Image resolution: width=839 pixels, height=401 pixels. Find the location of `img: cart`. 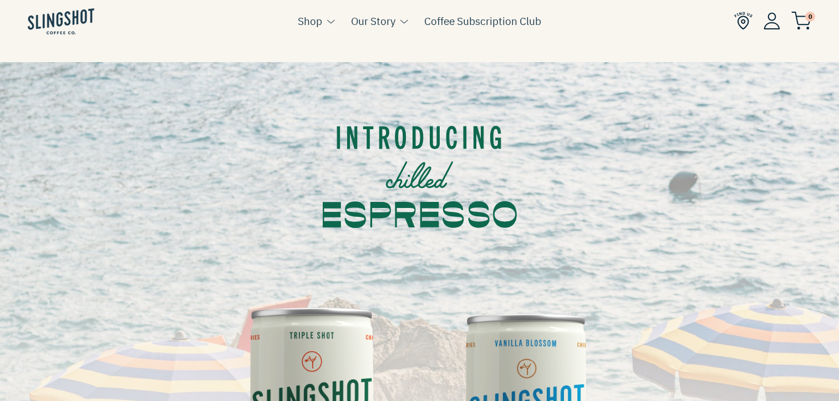

img: cart is located at coordinates (802, 21).